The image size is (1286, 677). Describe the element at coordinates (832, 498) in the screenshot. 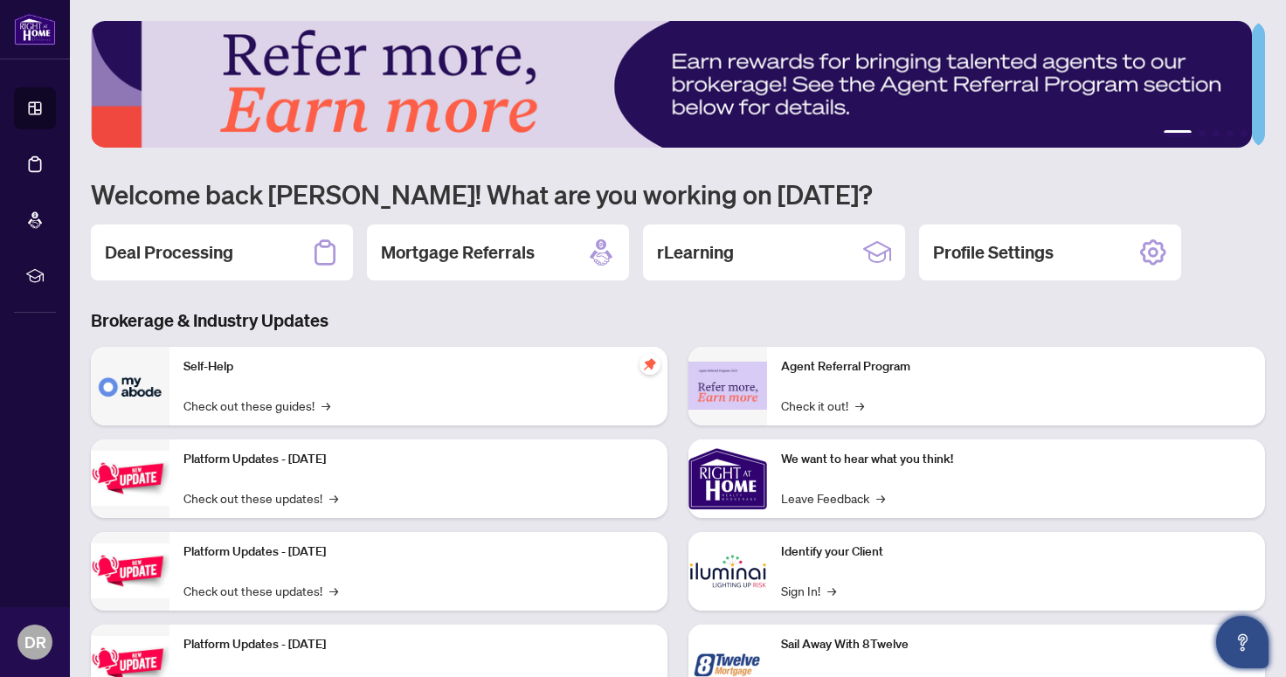

I see `a: Leave Feedback→` at that location.